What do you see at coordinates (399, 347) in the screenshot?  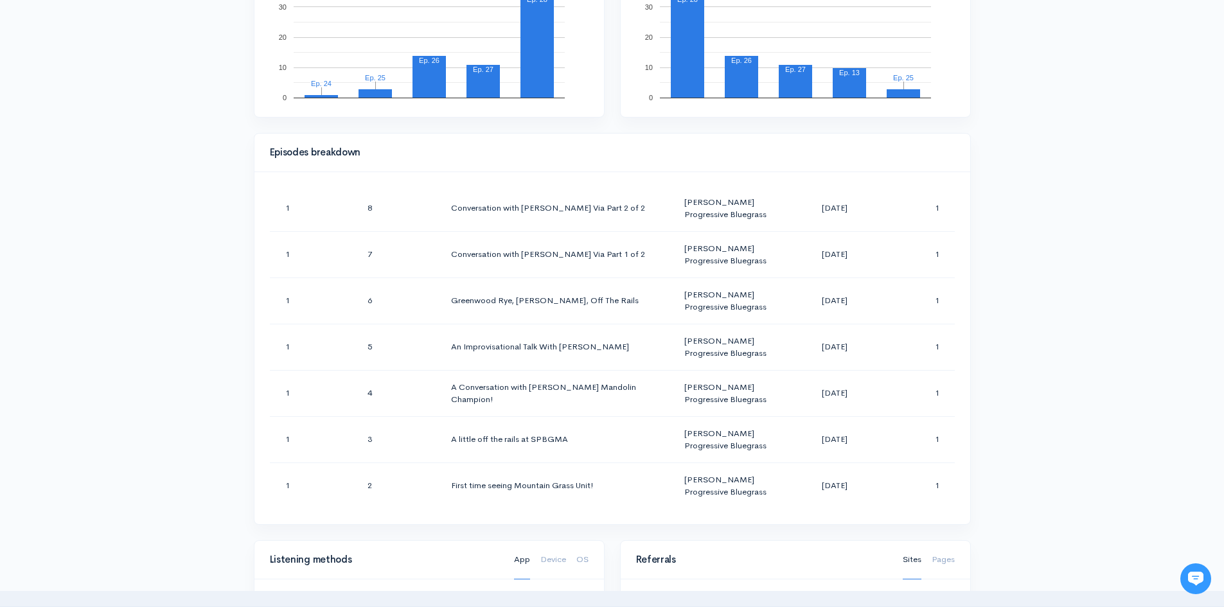 I see `td: 5` at bounding box center [399, 347].